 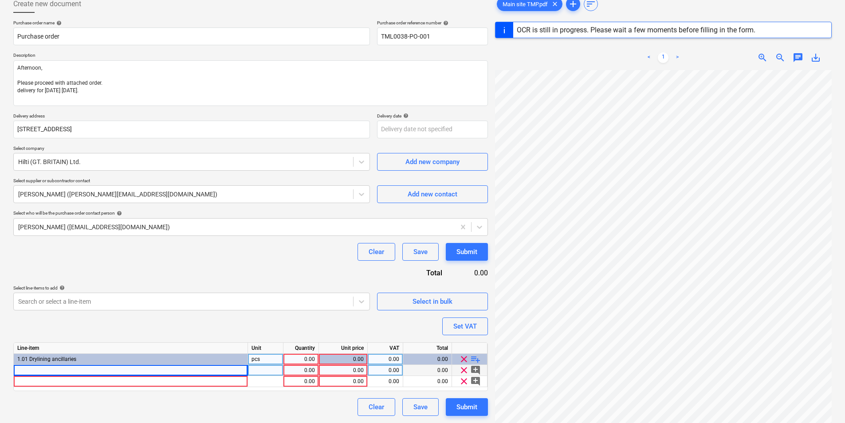 What do you see at coordinates (266, 360) in the screenshot?
I see `div: pcs` at bounding box center [266, 360].